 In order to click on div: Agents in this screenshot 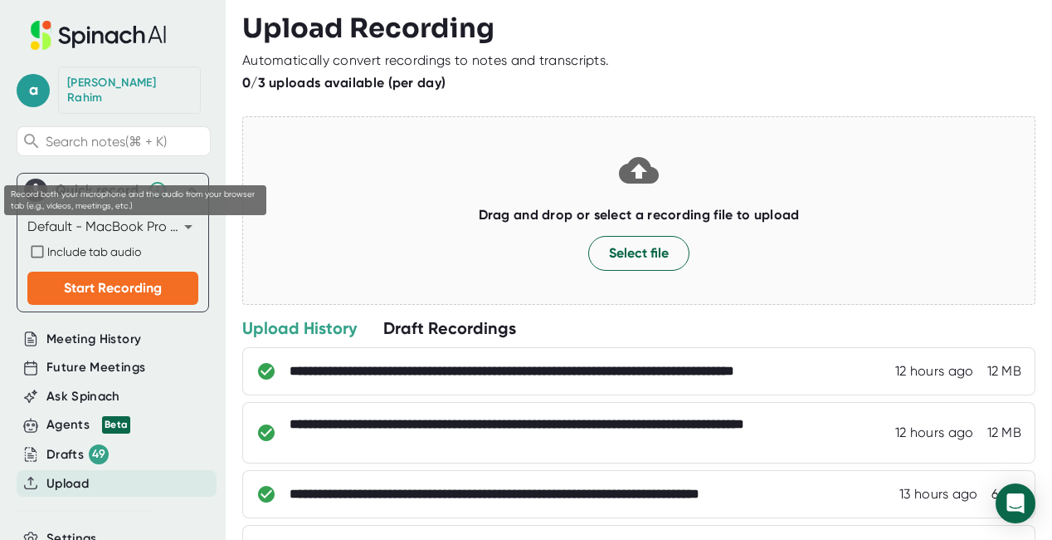, I will do `click(88, 424)`.